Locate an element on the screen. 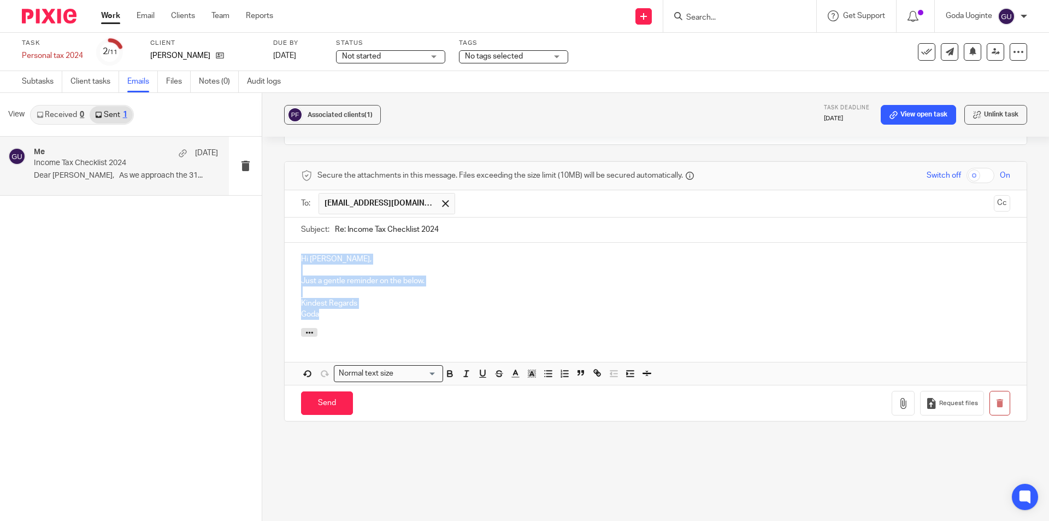 The width and height of the screenshot is (1049, 521). a: Team is located at coordinates (220, 16).